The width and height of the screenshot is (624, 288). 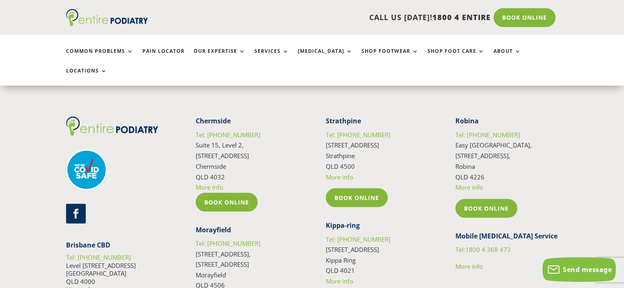 What do you see at coordinates (213, 121) in the screenshot?
I see `strong: Chermside` at bounding box center [213, 121].